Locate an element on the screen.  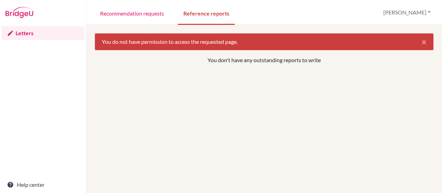
p: You don't have any outstanding reports to write is located at coordinates (264, 60).